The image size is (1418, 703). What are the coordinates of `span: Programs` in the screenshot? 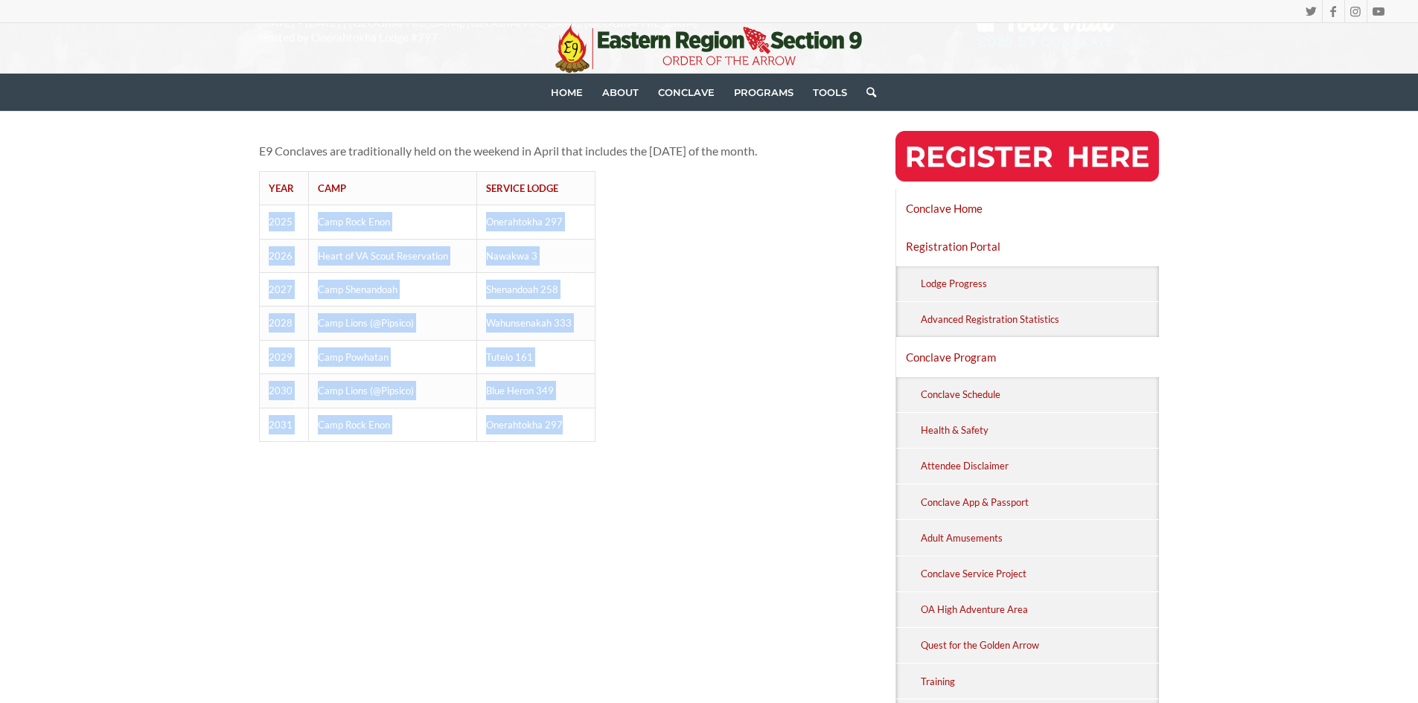 It's located at (764, 92).